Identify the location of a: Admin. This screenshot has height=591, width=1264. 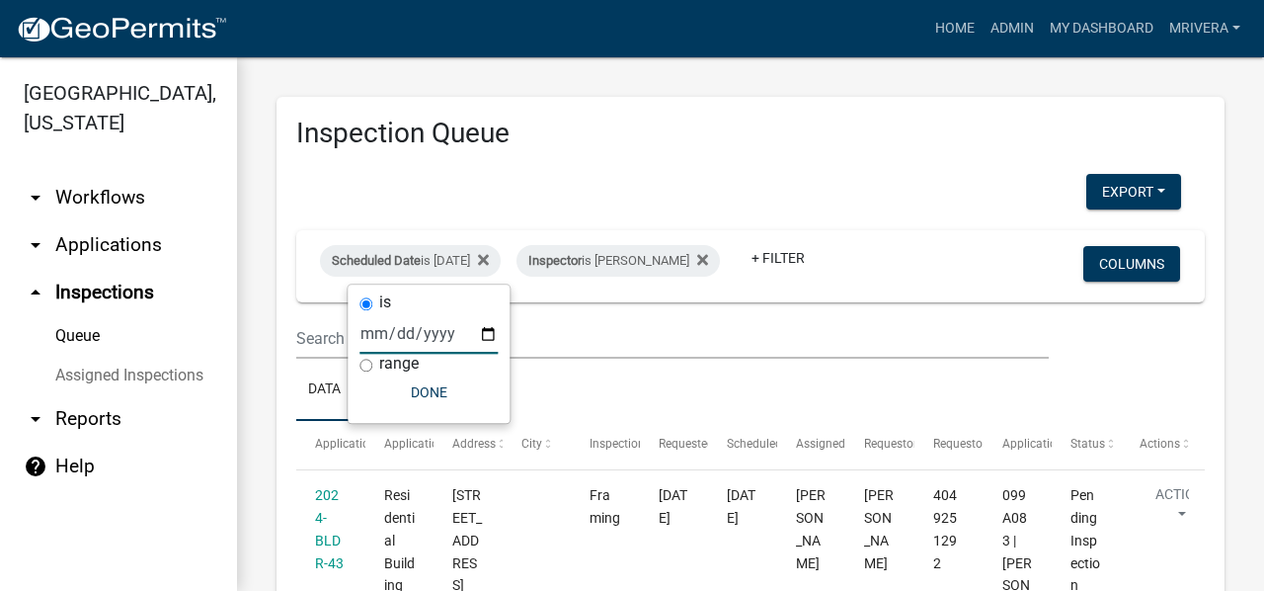
(1013, 29).